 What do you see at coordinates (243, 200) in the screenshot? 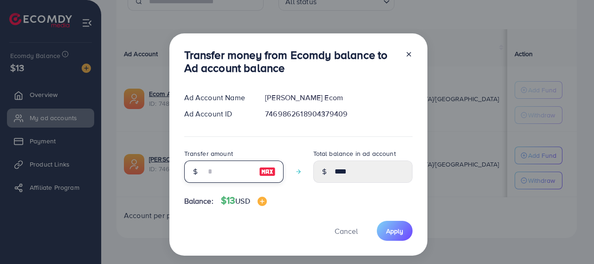
I see `h4: $13` at bounding box center [243, 200].